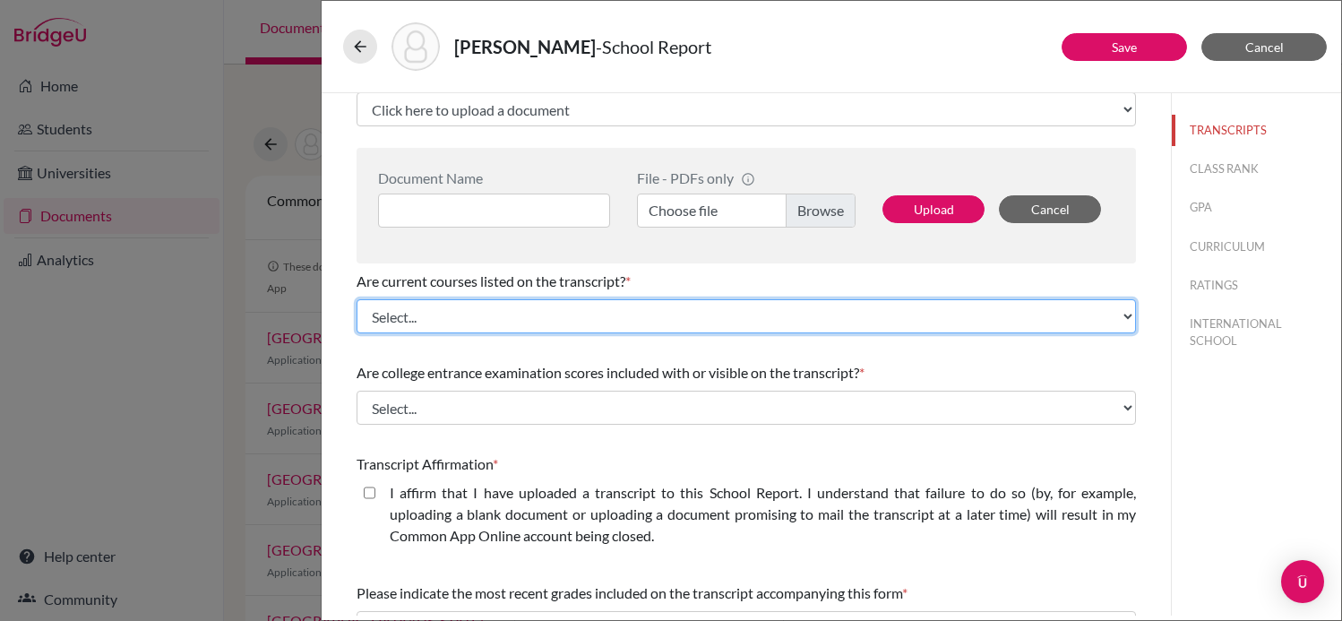 This screenshot has height=621, width=1342. I want to click on button: CLASS RANK, so click(1256, 168).